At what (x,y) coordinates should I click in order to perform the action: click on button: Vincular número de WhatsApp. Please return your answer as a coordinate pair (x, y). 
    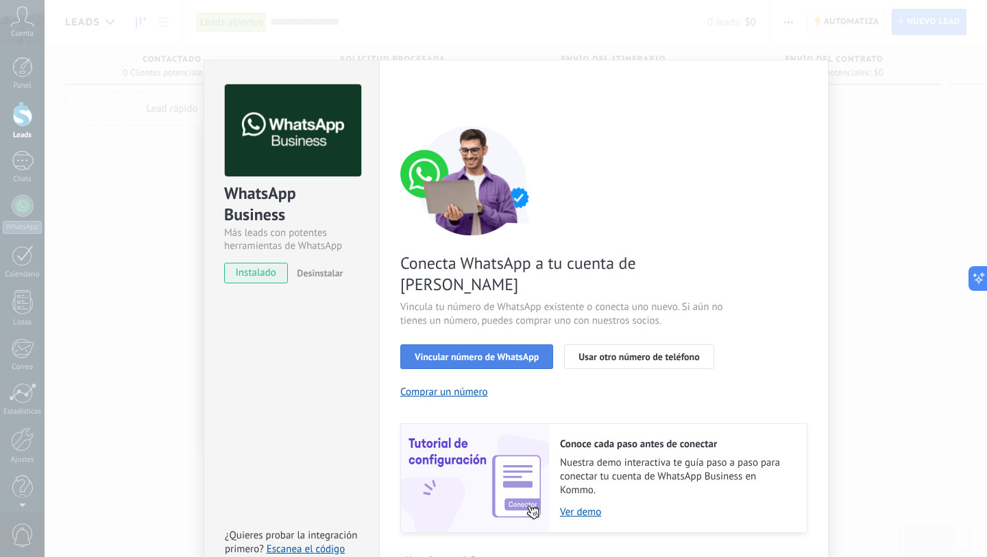
    Looking at the image, I should click on (477, 357).